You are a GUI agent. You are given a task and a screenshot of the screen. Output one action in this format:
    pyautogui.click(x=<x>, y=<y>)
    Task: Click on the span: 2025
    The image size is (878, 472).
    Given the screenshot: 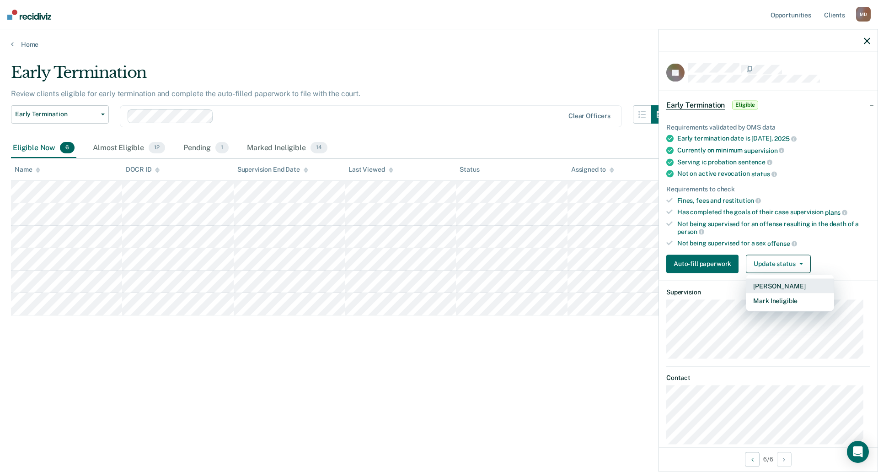 What is the action you would take?
    pyautogui.click(x=785, y=139)
    